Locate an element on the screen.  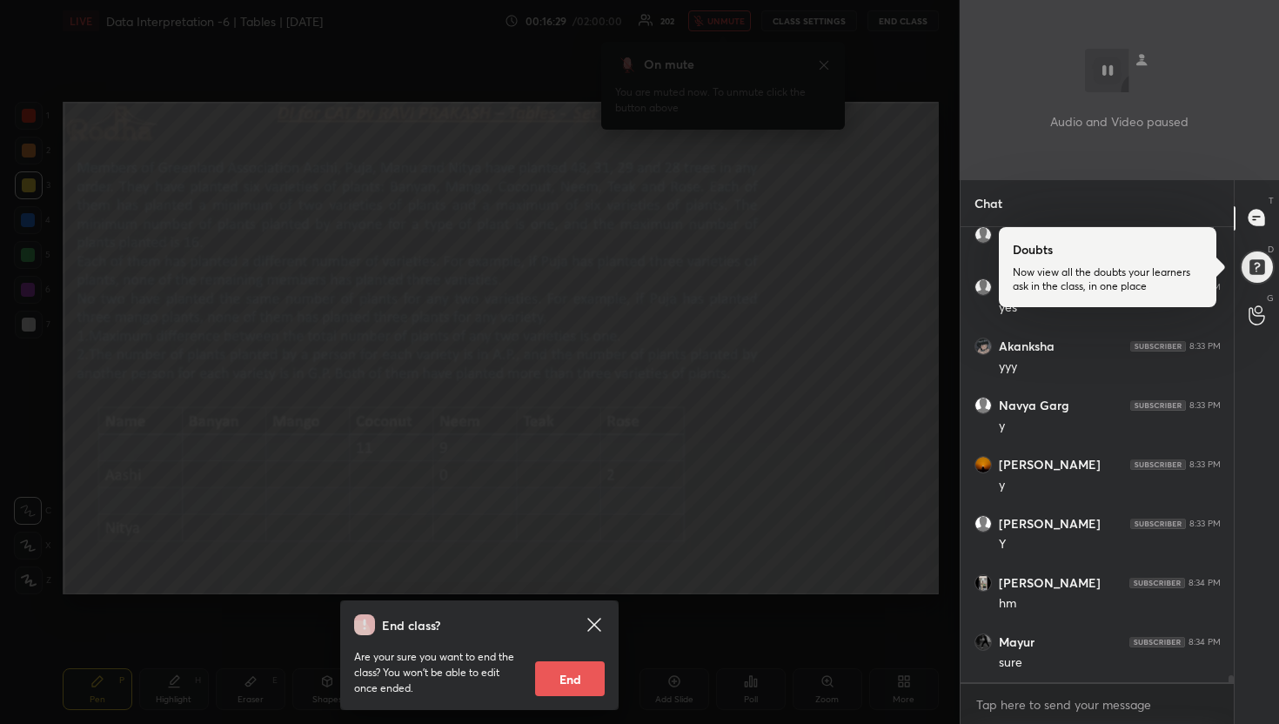
h6: Mayur is located at coordinates (1016, 642).